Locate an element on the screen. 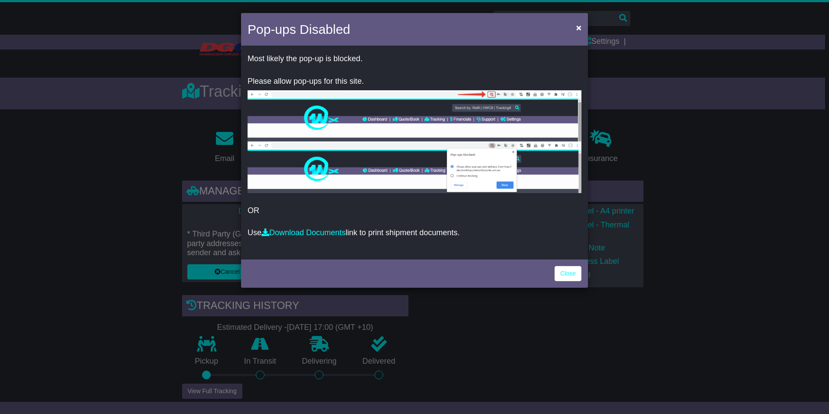 The width and height of the screenshot is (829, 414). button: Close is located at coordinates (579, 27).